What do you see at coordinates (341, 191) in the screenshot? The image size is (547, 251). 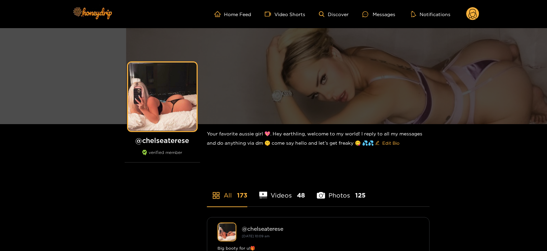 I see `li: Photos` at bounding box center [341, 191].